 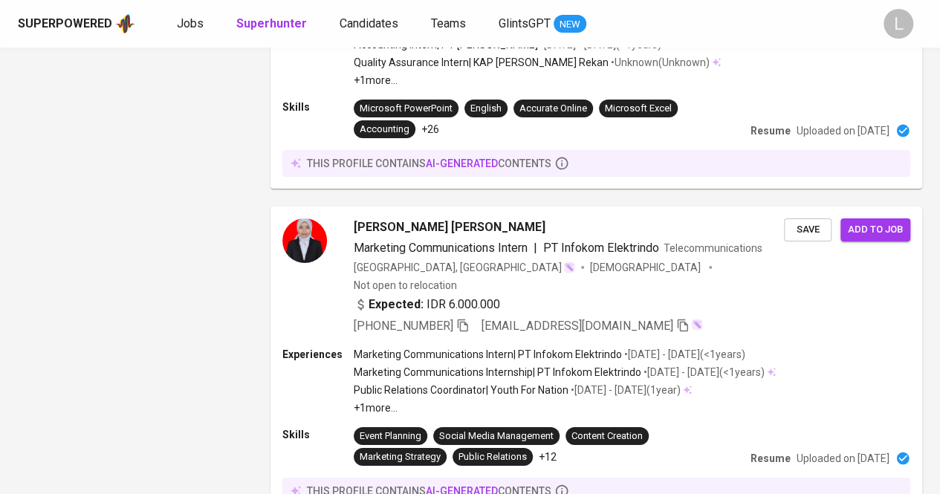 I want to click on a: Jobs, so click(x=192, y=24).